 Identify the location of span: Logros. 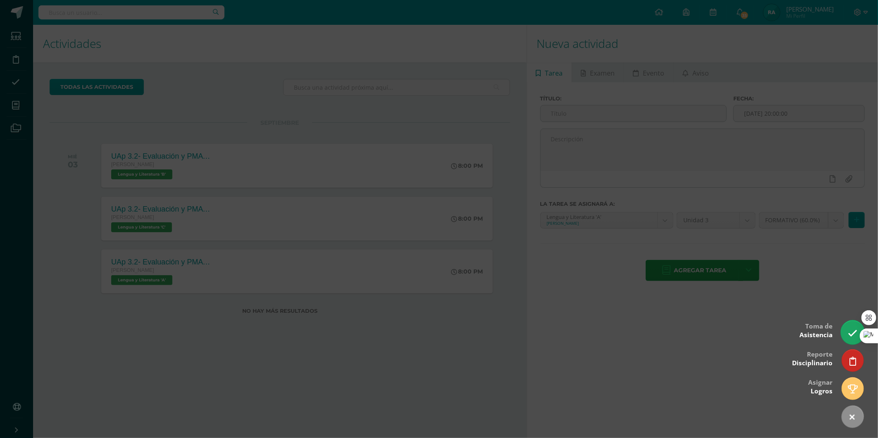
(821, 391).